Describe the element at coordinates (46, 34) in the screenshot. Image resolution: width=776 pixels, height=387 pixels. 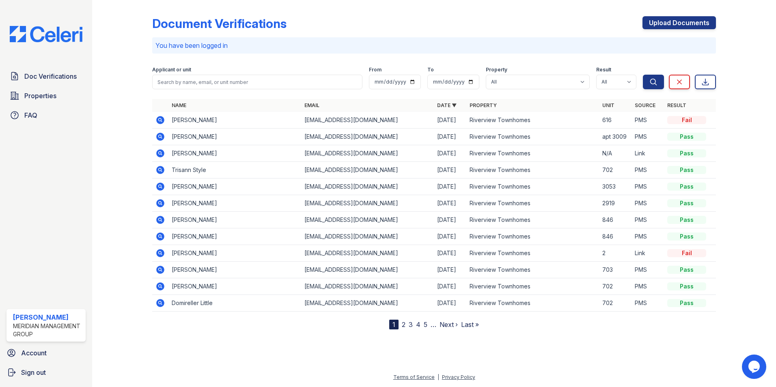
I see `img: CE_Logo_Blue-a8612792a0a2168367f1c8372b55b34899dd931a85d93a1a3d3e32e68fde9ad4.png` at that location.